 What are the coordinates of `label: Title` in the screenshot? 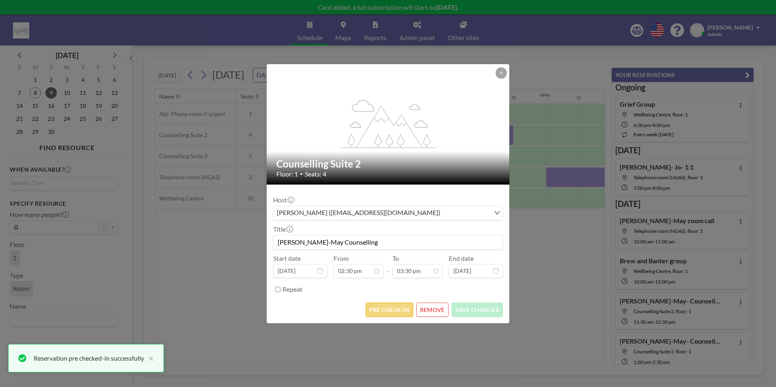 It's located at (282, 229).